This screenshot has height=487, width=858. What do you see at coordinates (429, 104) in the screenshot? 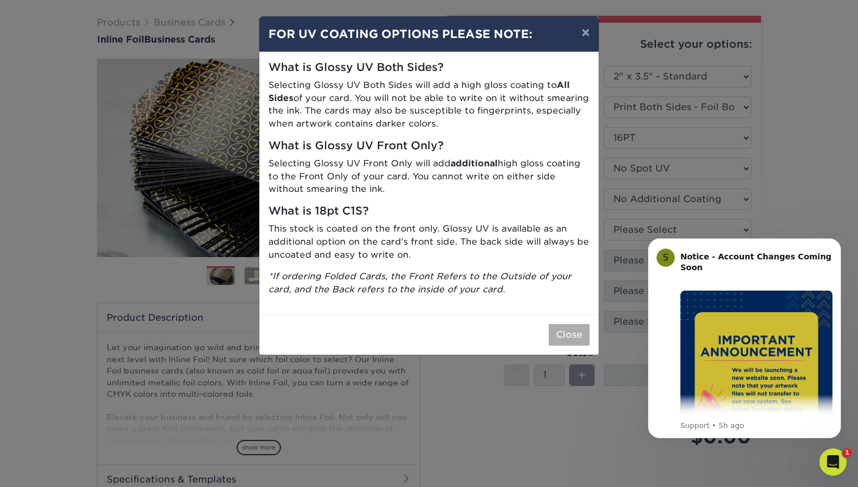
I see `p: Selecting Glossy UV Both Sides will add a high gloss coating to of your card. You will not be abl...` at bounding box center [429, 104].